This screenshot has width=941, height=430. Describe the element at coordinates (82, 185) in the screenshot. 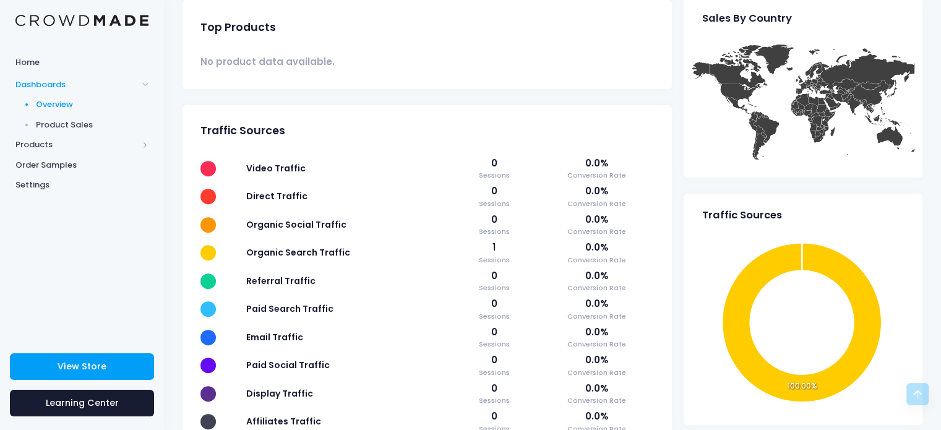

I see `span: Settings` at that location.